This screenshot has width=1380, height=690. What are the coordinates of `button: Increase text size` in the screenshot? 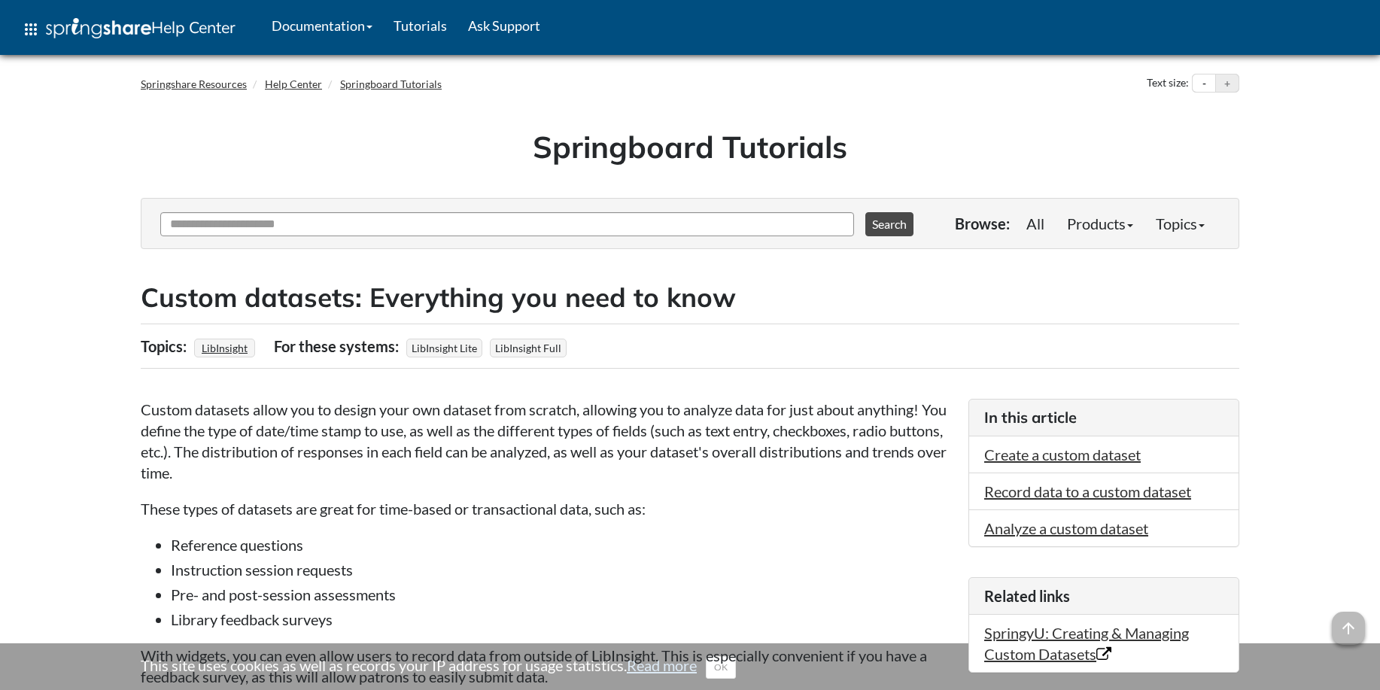 It's located at (1227, 84).